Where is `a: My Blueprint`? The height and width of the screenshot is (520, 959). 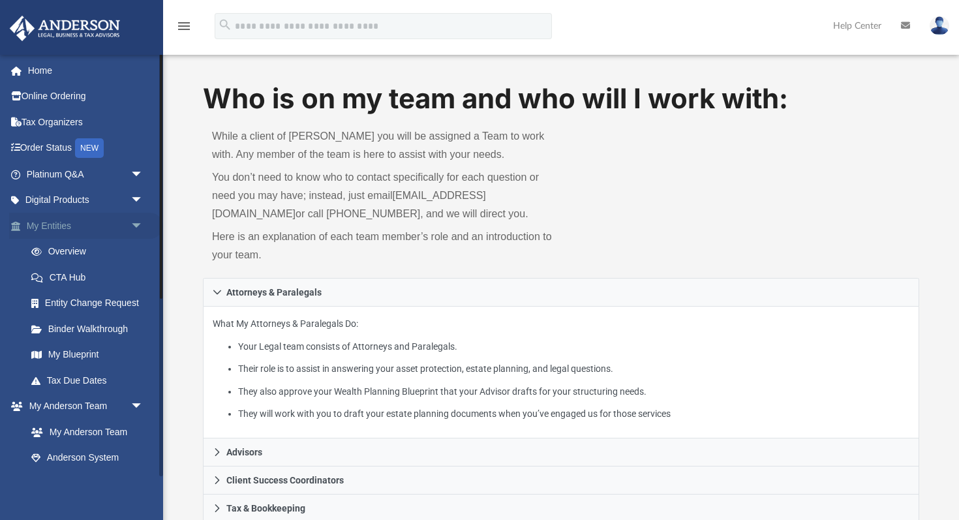 a: My Blueprint is located at coordinates (87, 355).